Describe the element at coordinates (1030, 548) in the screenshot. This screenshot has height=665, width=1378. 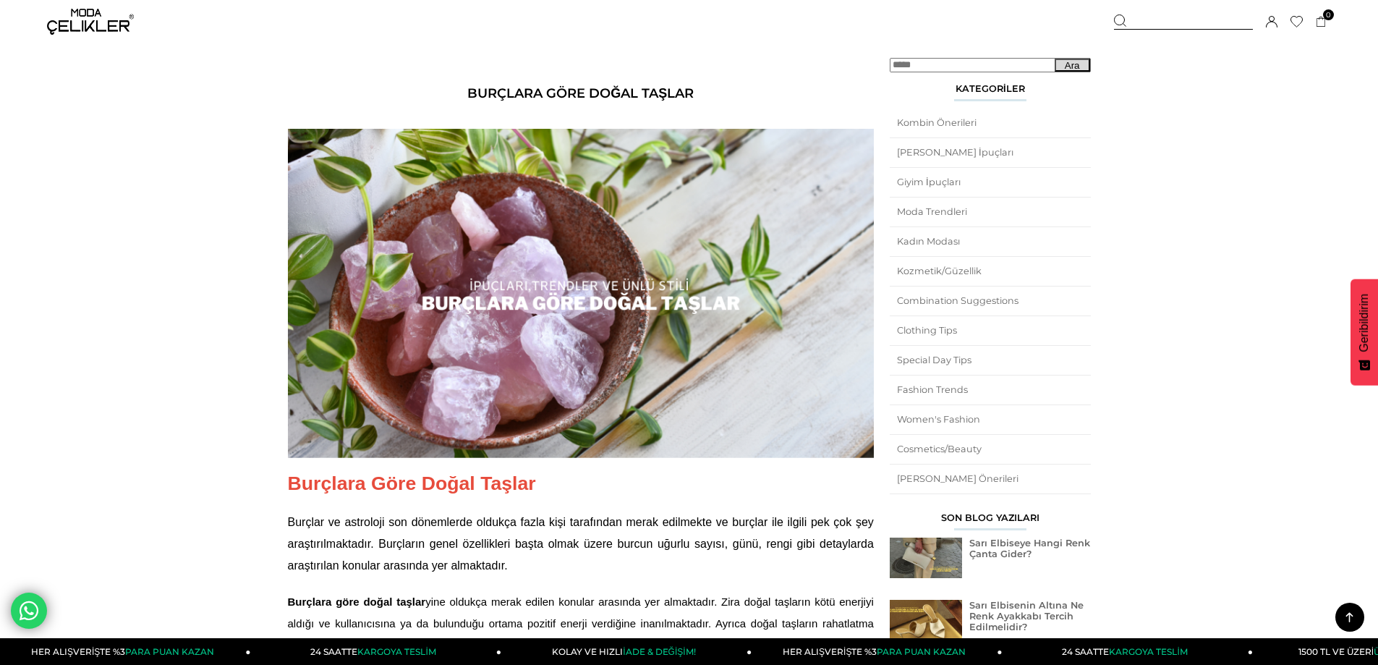
I see `a: Sarı Elbiseye Hangi Renk Çanta Gider?` at that location.